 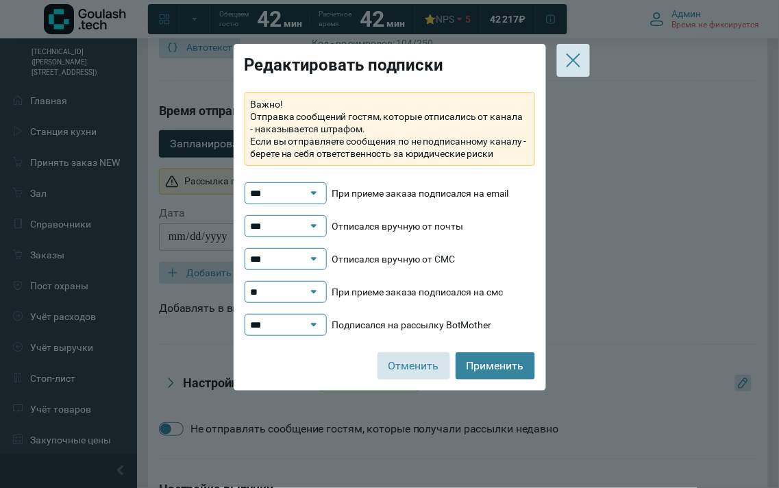 What do you see at coordinates (390, 292) in the screenshot?
I see `li: При приеме заказа подписался на смс` at bounding box center [390, 292].